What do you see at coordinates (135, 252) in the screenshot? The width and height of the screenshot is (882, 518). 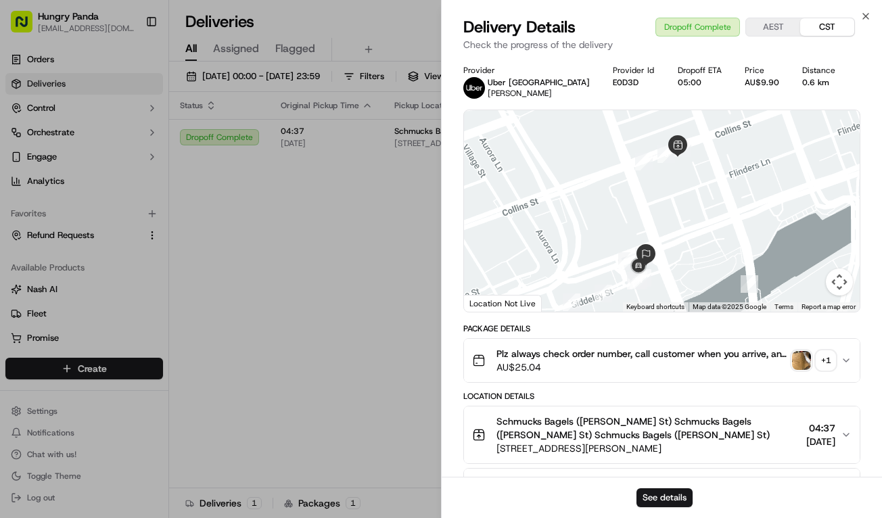 I see `span: 8月27日` at bounding box center [135, 252].